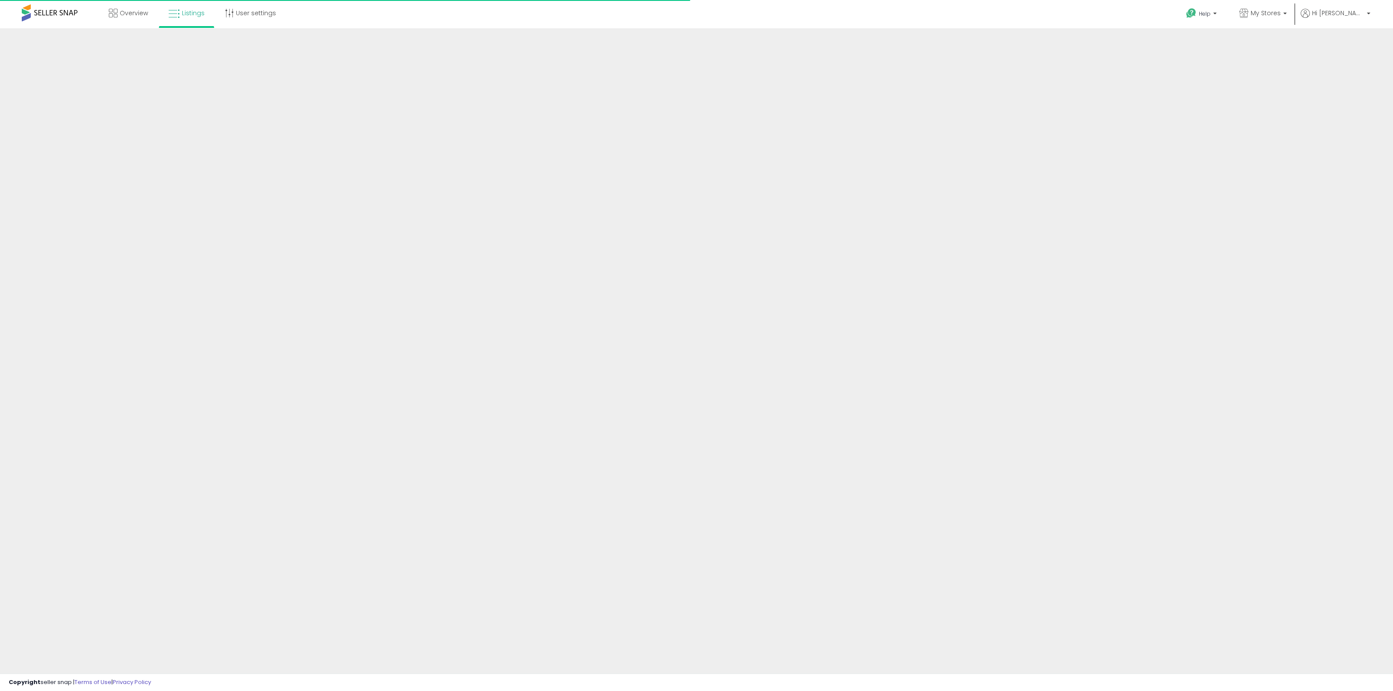  I want to click on i: Get Help, so click(1191, 13).